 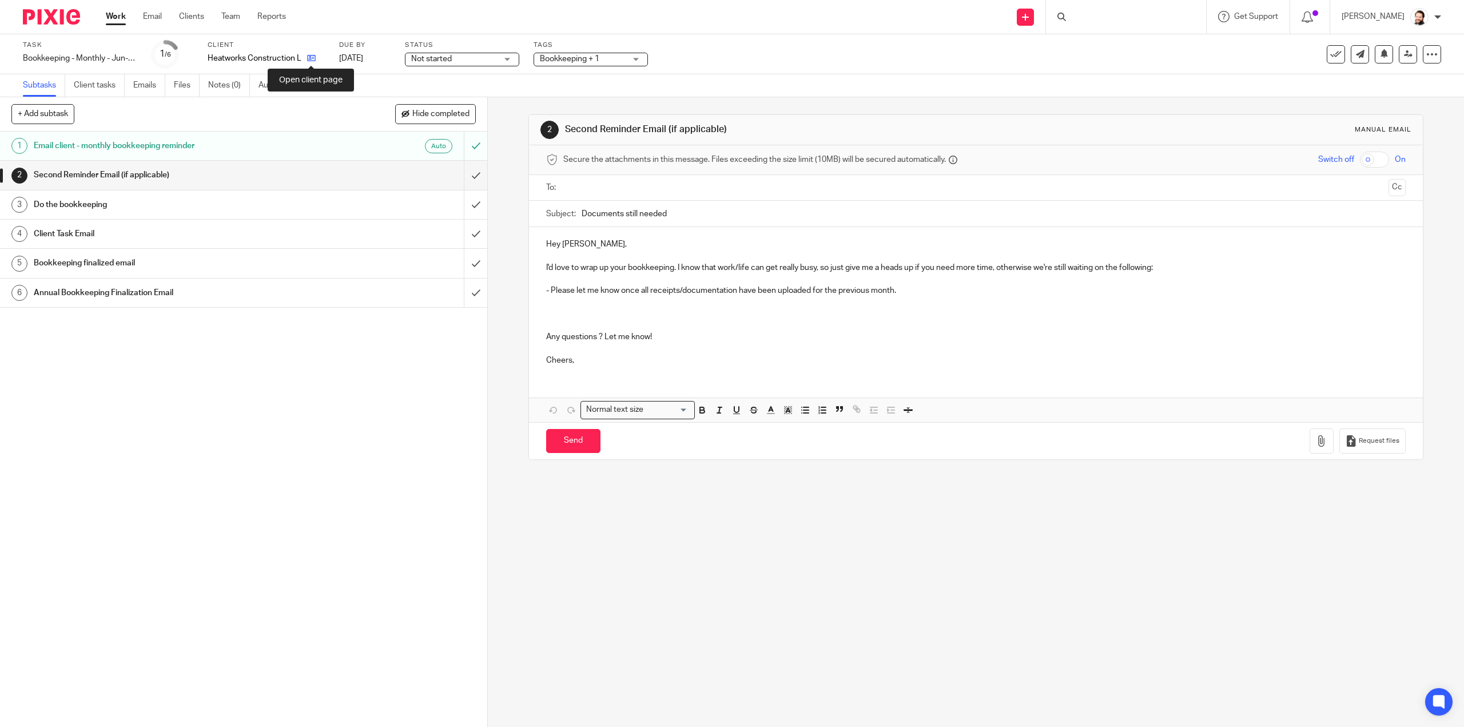 I want to click on span: Switch off, so click(x=1336, y=160).